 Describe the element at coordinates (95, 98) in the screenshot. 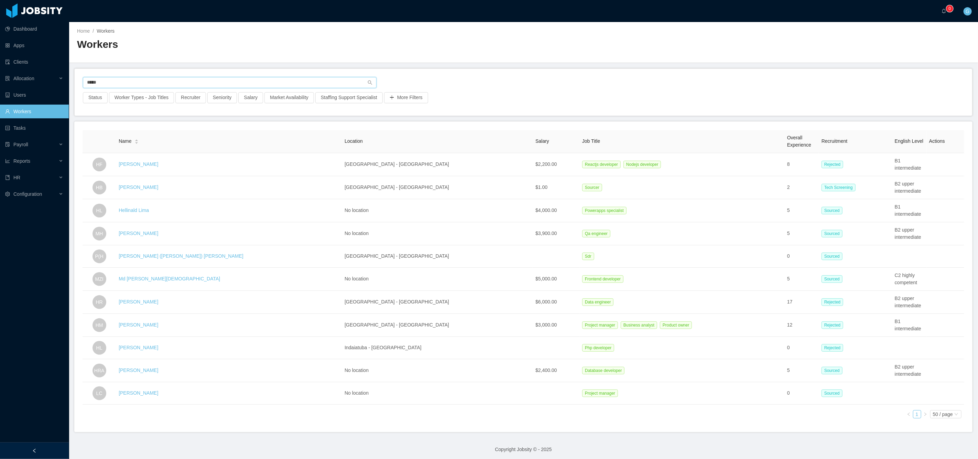

I see `button: Status` at that location.